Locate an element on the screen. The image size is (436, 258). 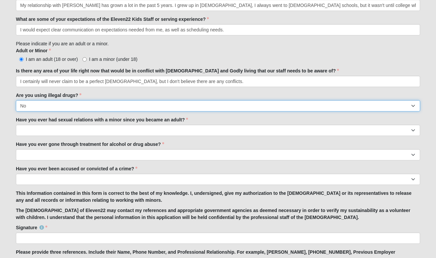
input: I am a minor (under 18) is located at coordinates (84, 59).